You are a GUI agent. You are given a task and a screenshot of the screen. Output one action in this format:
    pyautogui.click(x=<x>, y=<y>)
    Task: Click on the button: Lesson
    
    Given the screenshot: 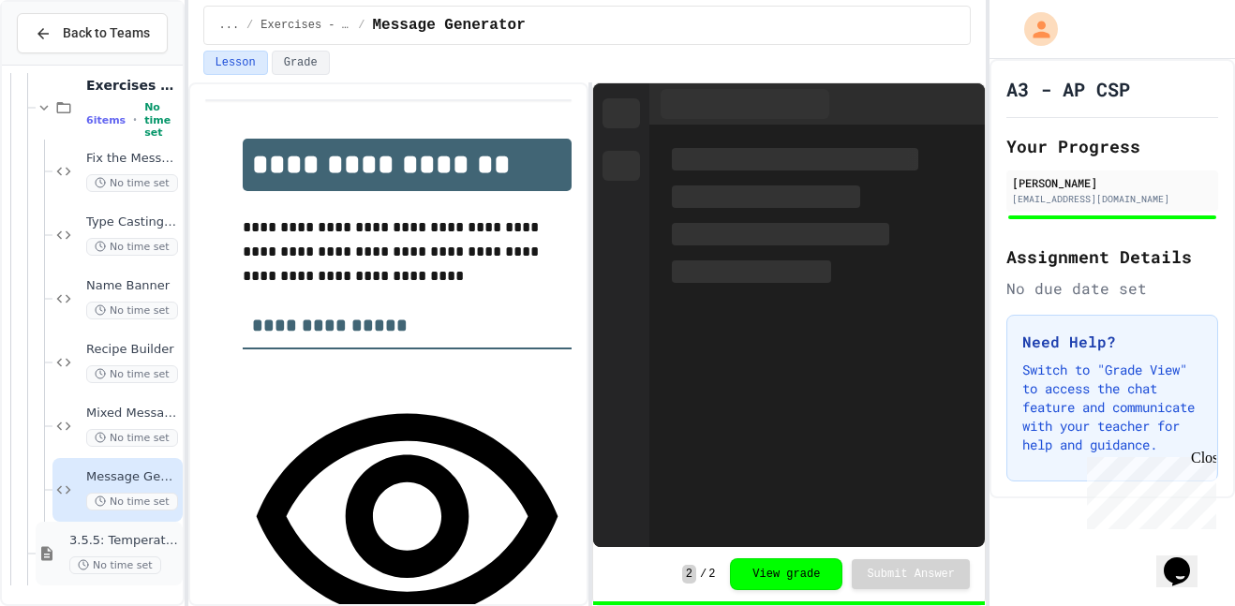 What is the action you would take?
    pyautogui.click(x=235, y=63)
    